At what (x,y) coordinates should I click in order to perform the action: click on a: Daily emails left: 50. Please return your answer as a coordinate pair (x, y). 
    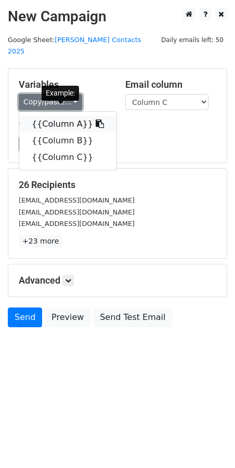
    Looking at the image, I should click on (192, 39).